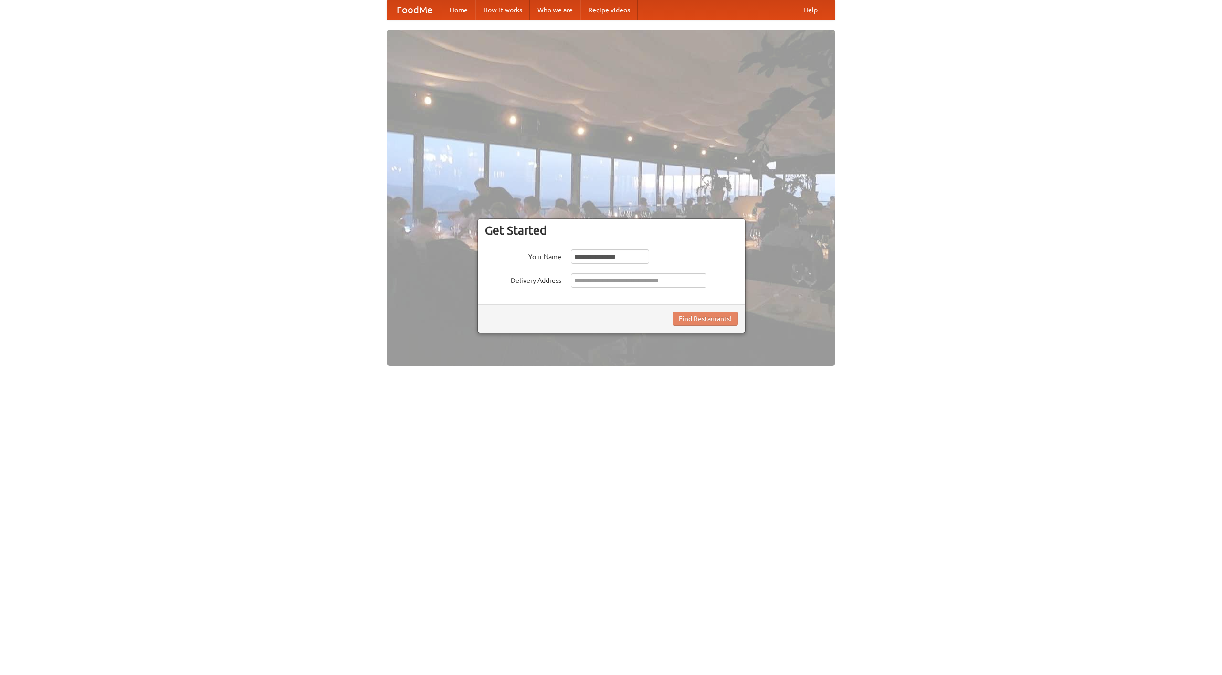 The width and height of the screenshot is (1222, 675). Describe the element at coordinates (523, 255) in the screenshot. I see `label: Your Name` at that location.